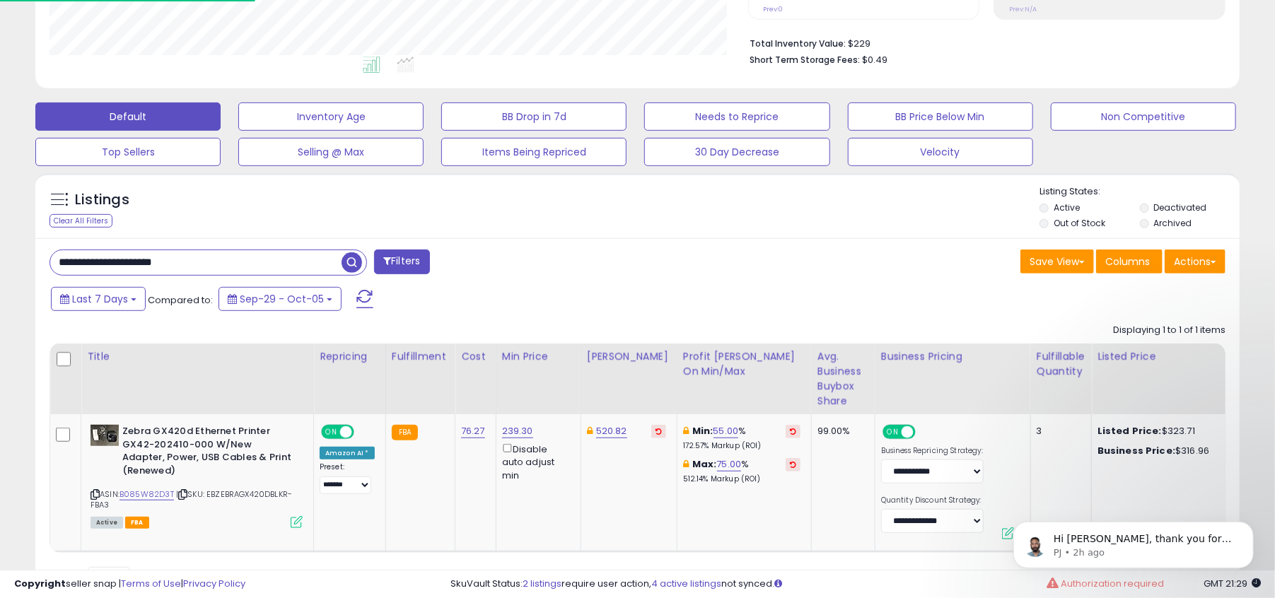 This screenshot has height=598, width=1275. Describe the element at coordinates (1130, 262) in the screenshot. I see `button: Columns` at that location.